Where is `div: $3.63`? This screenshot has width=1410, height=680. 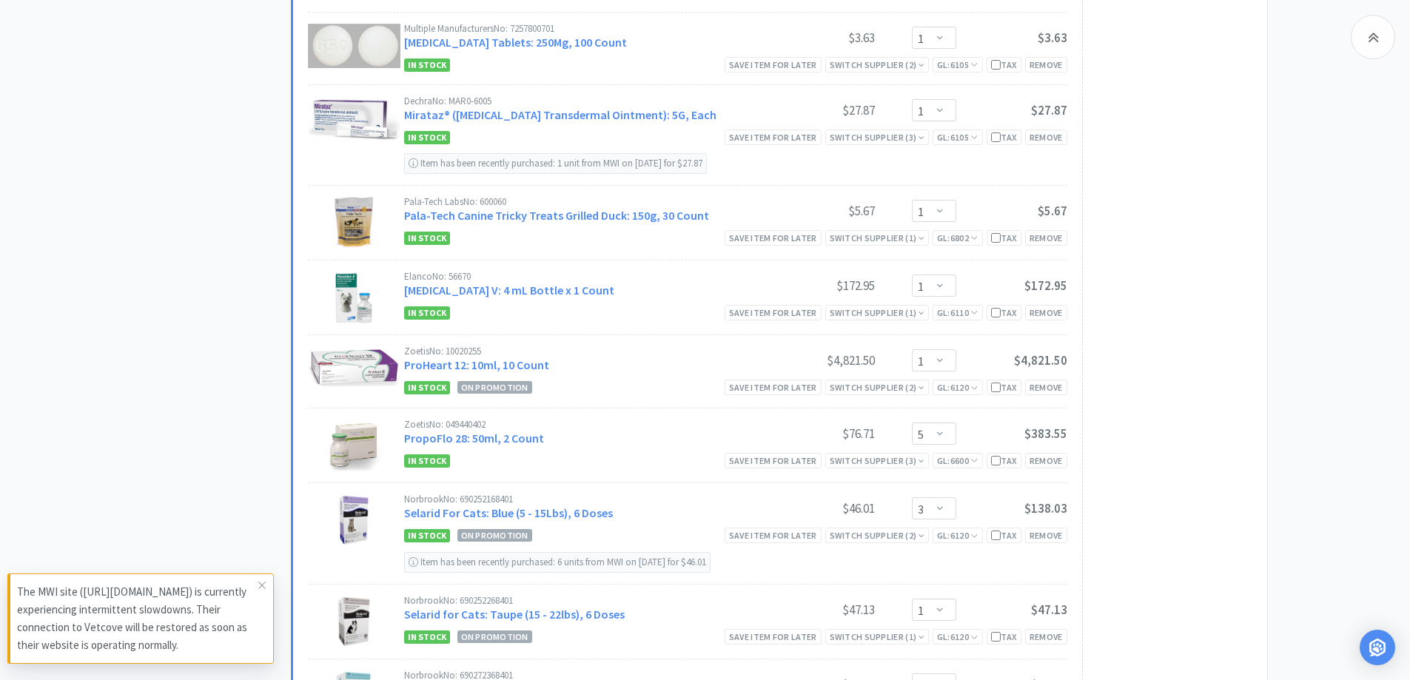
div: $3.63 is located at coordinates (819, 38).